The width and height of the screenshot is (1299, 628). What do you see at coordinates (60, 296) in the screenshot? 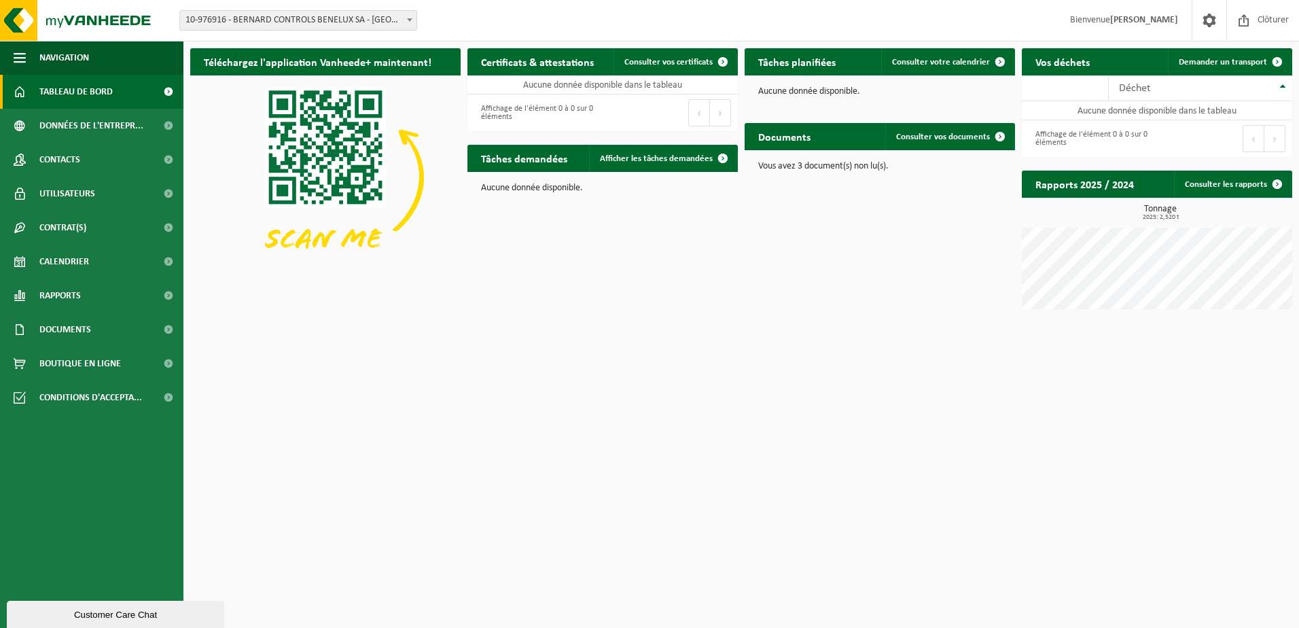
I see `span: Rapports` at bounding box center [60, 296].